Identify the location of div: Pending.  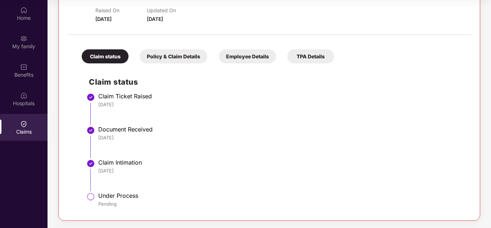
(281, 204).